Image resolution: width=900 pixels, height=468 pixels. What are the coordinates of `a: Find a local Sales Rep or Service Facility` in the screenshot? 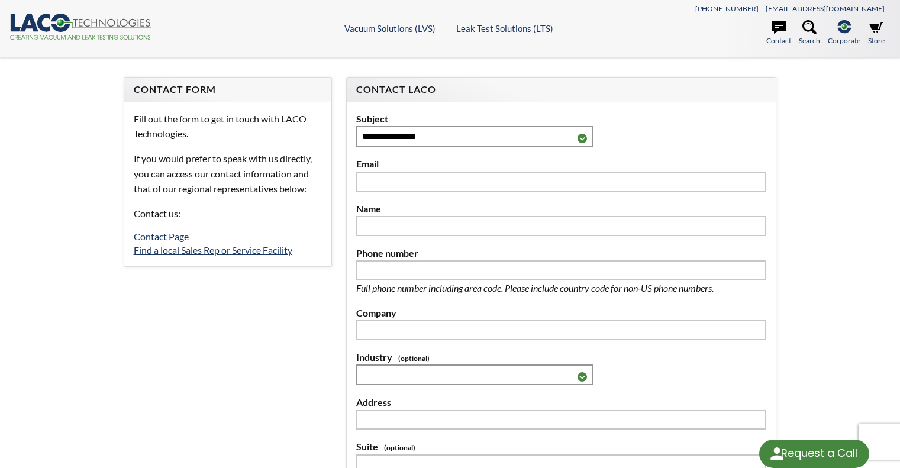 It's located at (213, 250).